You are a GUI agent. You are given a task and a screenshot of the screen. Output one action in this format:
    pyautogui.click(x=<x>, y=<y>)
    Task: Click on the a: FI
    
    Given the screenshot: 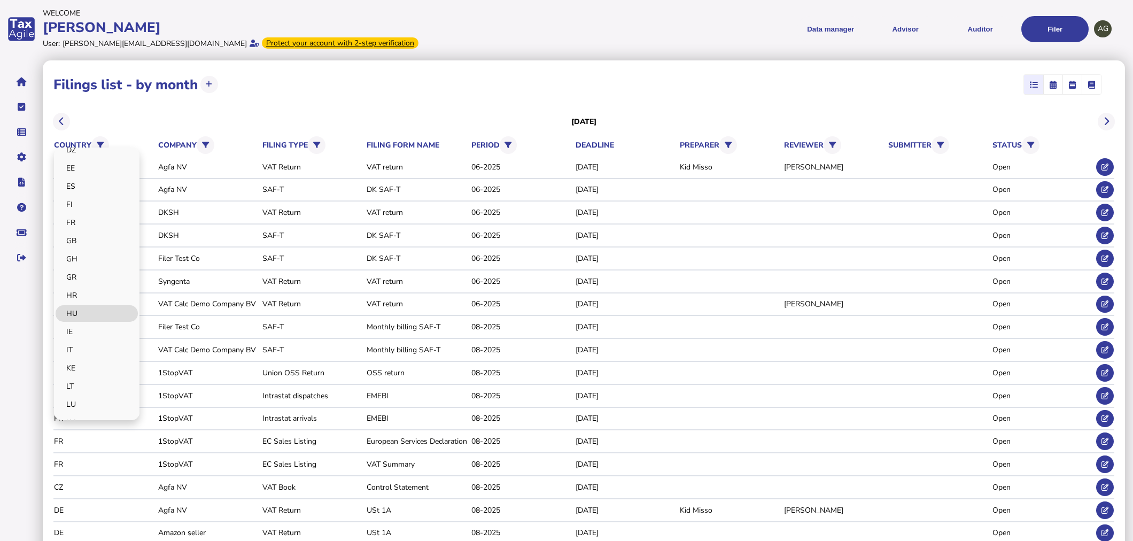 What is the action you would take?
    pyautogui.click(x=97, y=204)
    